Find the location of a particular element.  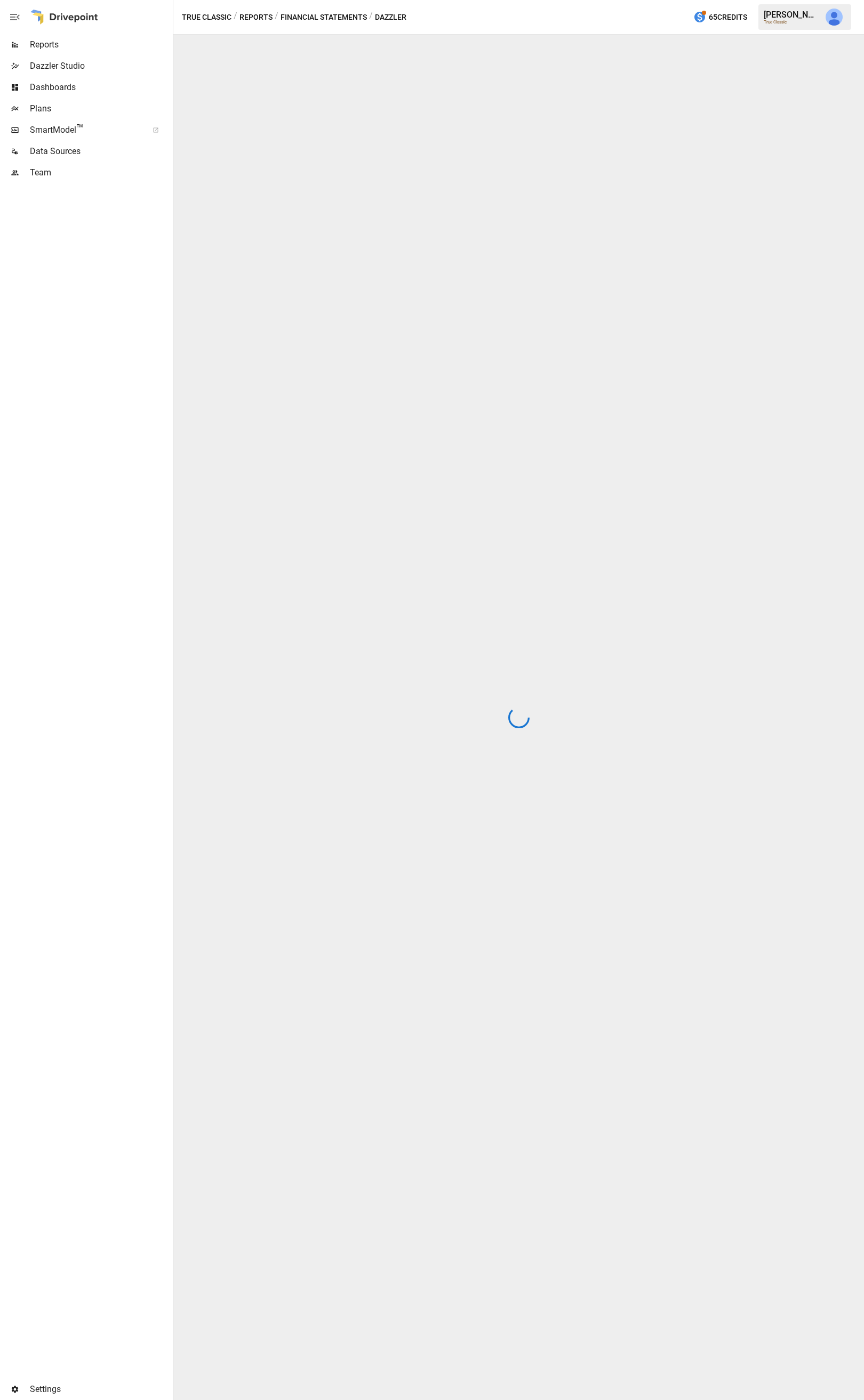

button: True Classic is located at coordinates (206, 17).